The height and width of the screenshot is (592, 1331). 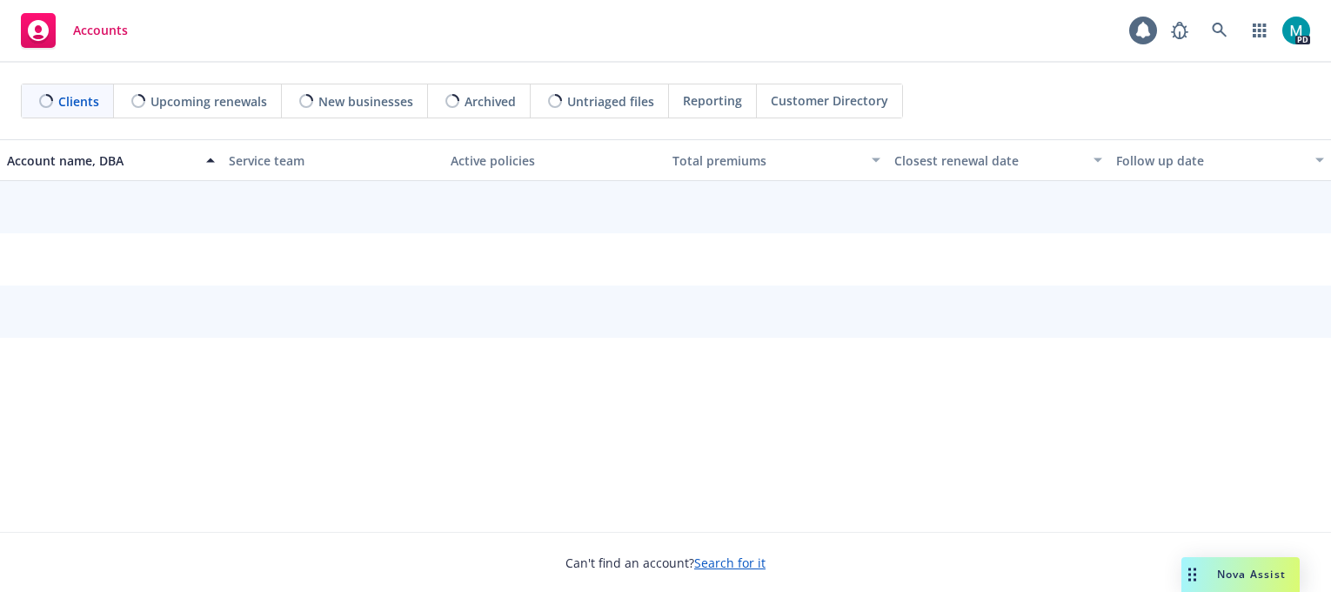 What do you see at coordinates (776, 160) in the screenshot?
I see `button: Total premiums` at bounding box center [776, 160].